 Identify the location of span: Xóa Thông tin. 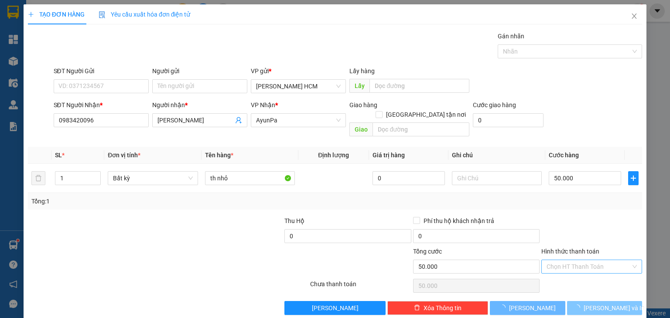
(442, 308).